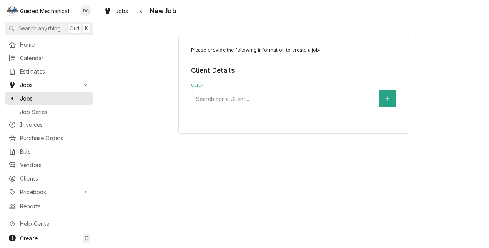 The image size is (489, 248). I want to click on label: Client, so click(294, 85).